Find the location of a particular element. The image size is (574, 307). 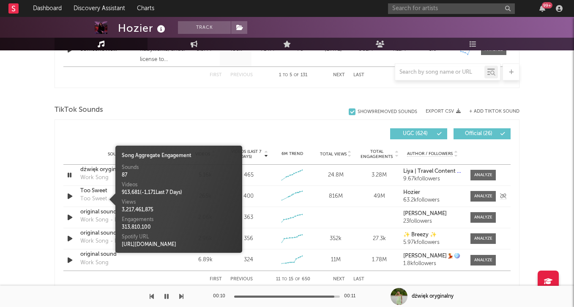

a: dźwięk oryginalny is located at coordinates (124, 170).